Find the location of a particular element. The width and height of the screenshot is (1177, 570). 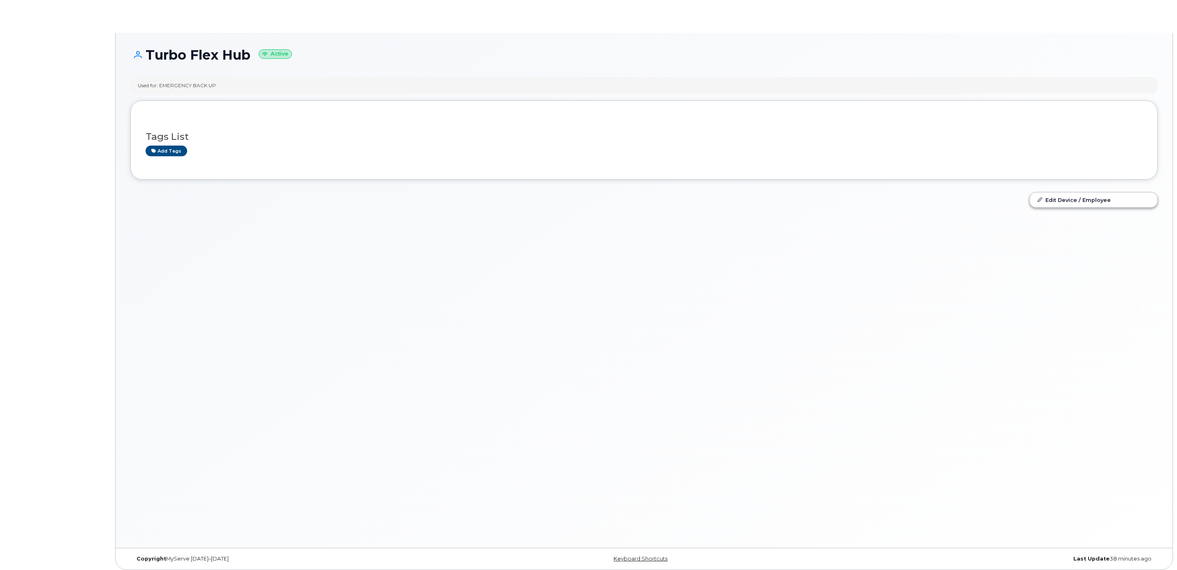

strong: Last Update is located at coordinates (1092, 559).